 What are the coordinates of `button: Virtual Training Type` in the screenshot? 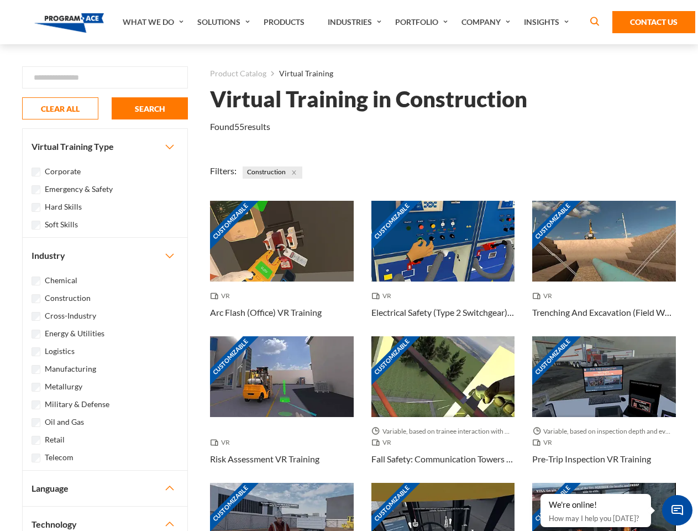 It's located at (105, 146).